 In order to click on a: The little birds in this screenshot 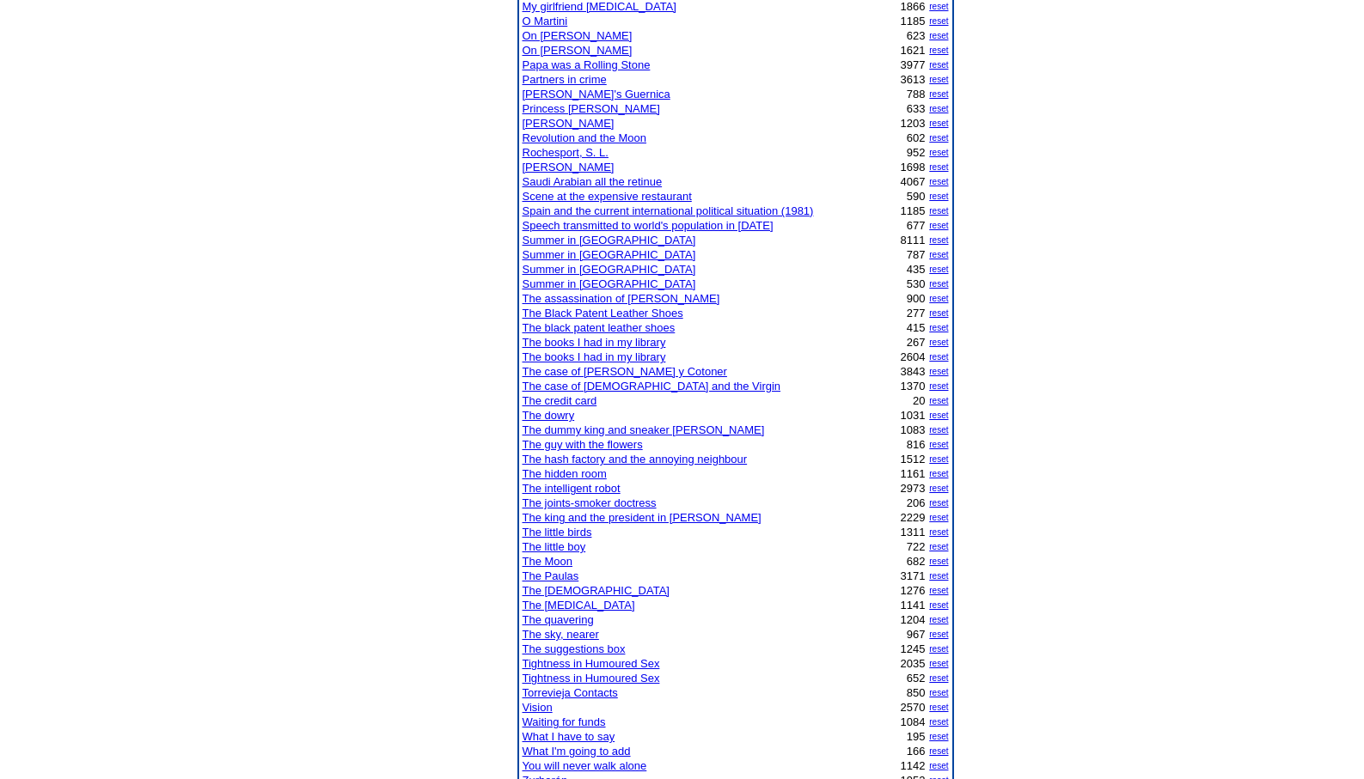, I will do `click(557, 532)`.